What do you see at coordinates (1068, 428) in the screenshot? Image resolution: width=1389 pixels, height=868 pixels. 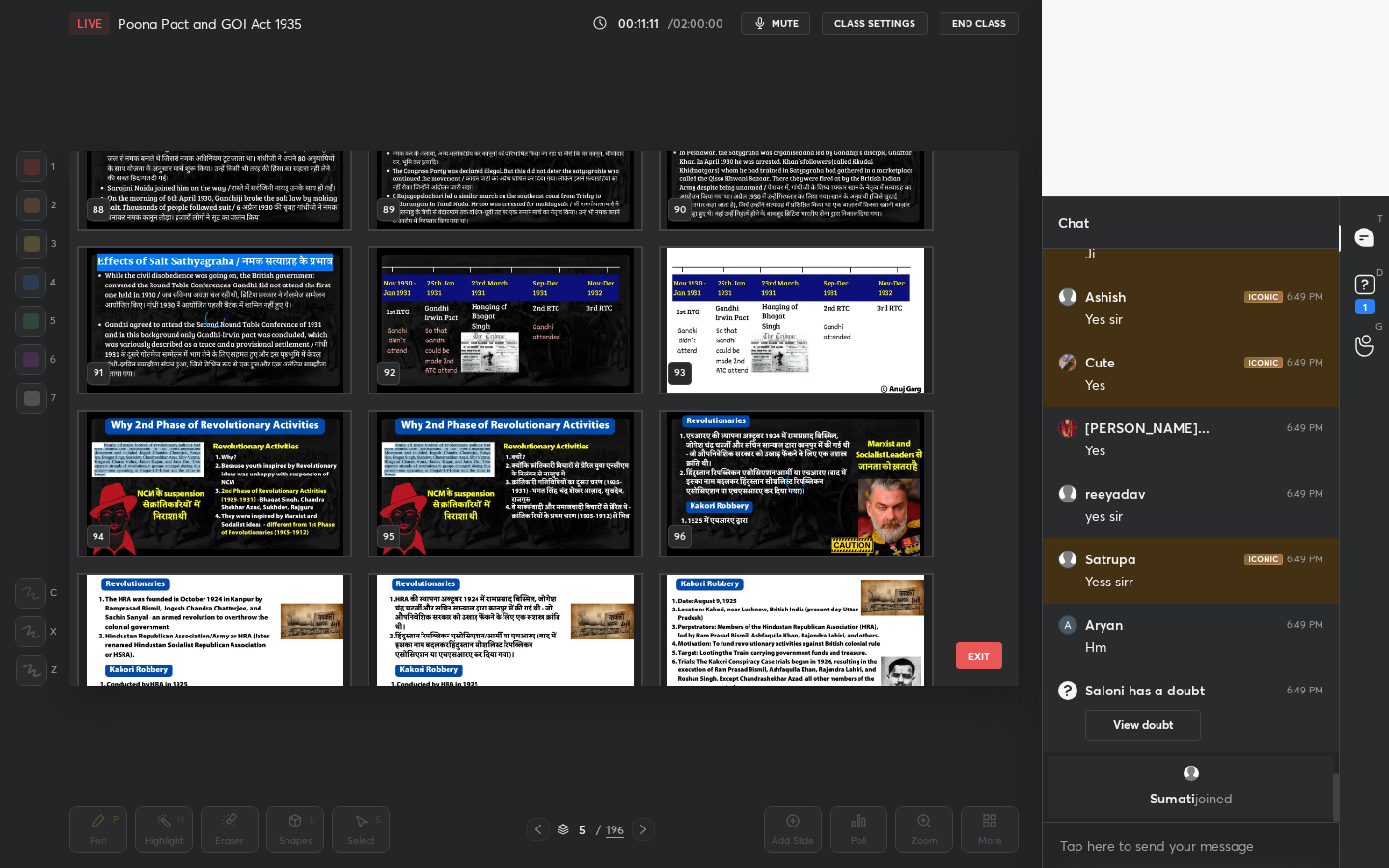 I see `img: f215e39d80e04dd3a86b2e1ebd8ec40e.jpg` at bounding box center [1068, 428].